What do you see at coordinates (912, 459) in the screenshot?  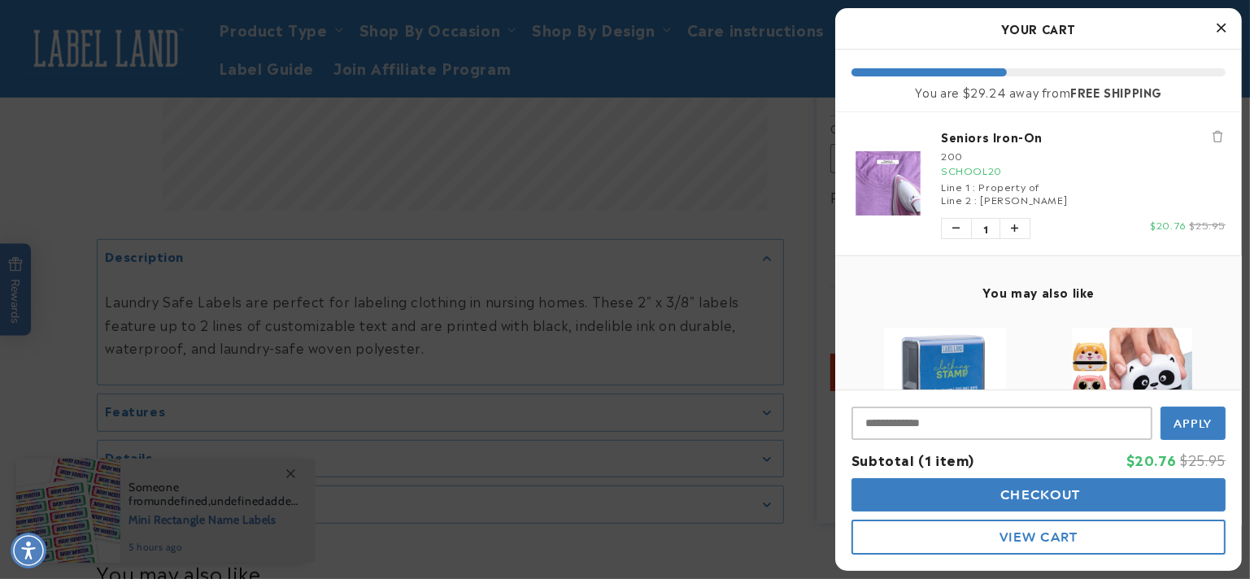 I see `span: Subtotal (1 item)` at bounding box center [912, 459].